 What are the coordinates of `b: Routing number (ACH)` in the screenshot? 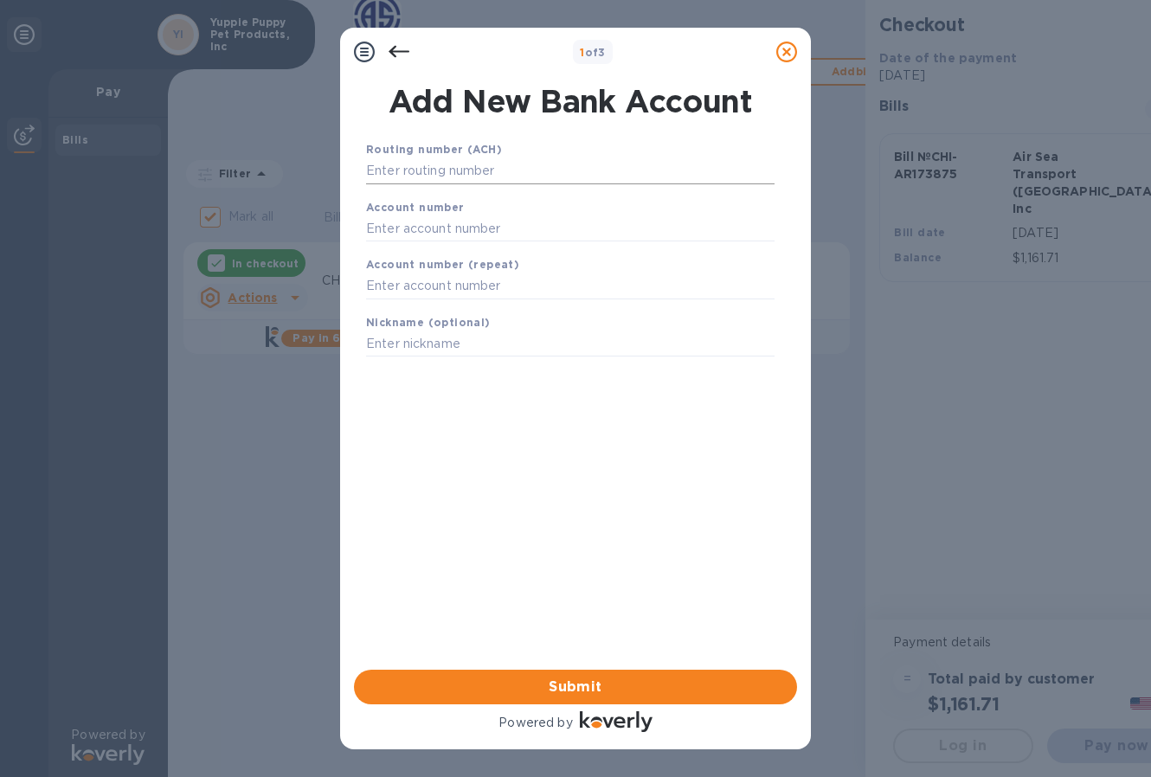 It's located at (434, 149).